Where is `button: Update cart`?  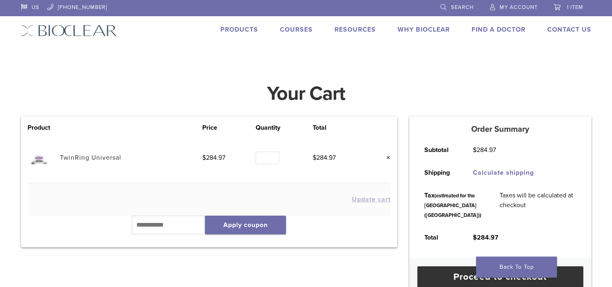 button: Update cart is located at coordinates (372, 199).